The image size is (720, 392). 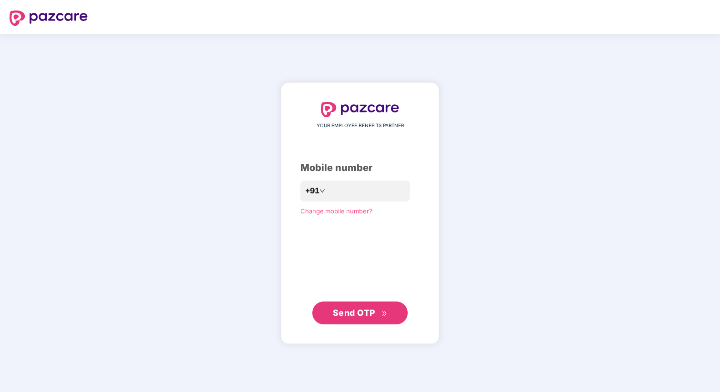 I want to click on span: Send OTP, so click(x=354, y=313).